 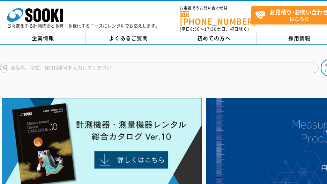 What do you see at coordinates (214, 29) in the screenshot?
I see `span: (平日 ～ 土日、祝日除く)` at bounding box center [214, 29].